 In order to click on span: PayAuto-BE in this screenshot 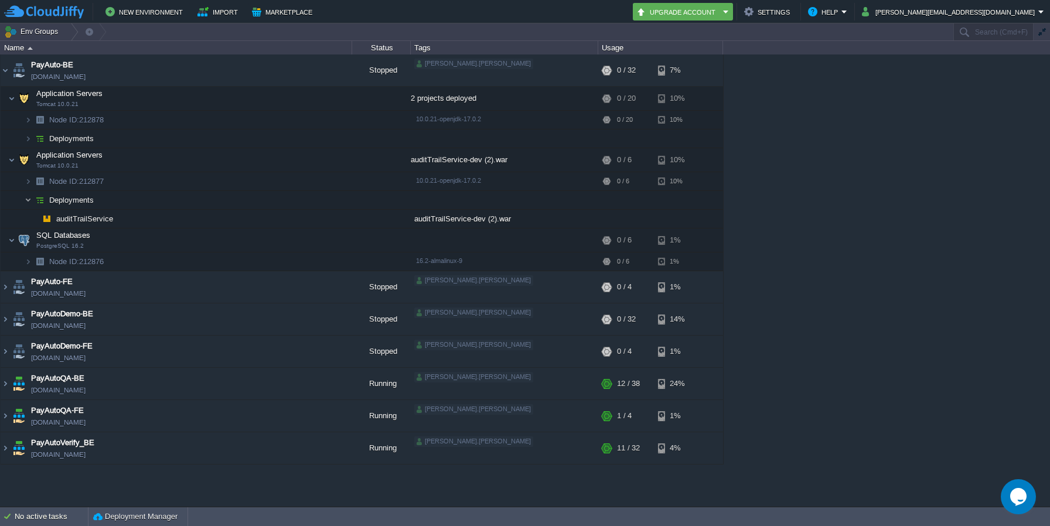, I will do `click(52, 65)`.